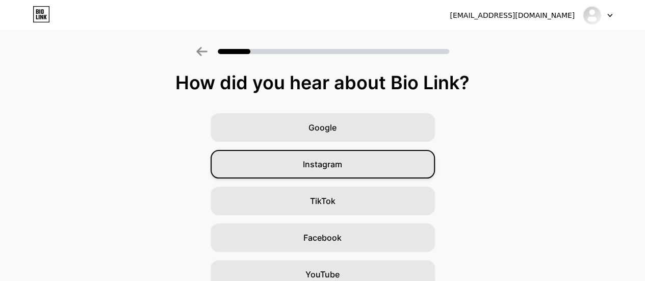 This screenshot has width=645, height=281. I want to click on div: How did you hear about Bio Link?, so click(322, 83).